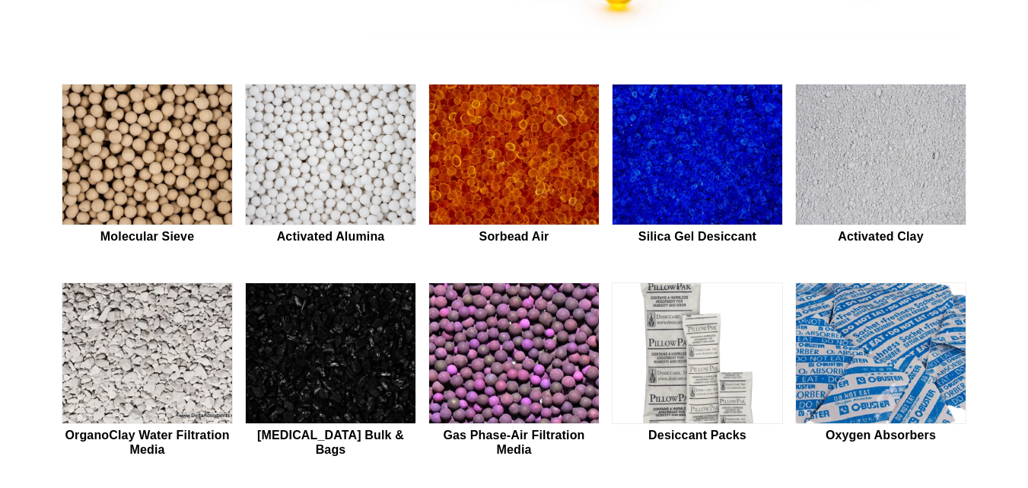  What do you see at coordinates (697, 164) in the screenshot?
I see `a: Silica Gel Desiccant` at bounding box center [697, 164].